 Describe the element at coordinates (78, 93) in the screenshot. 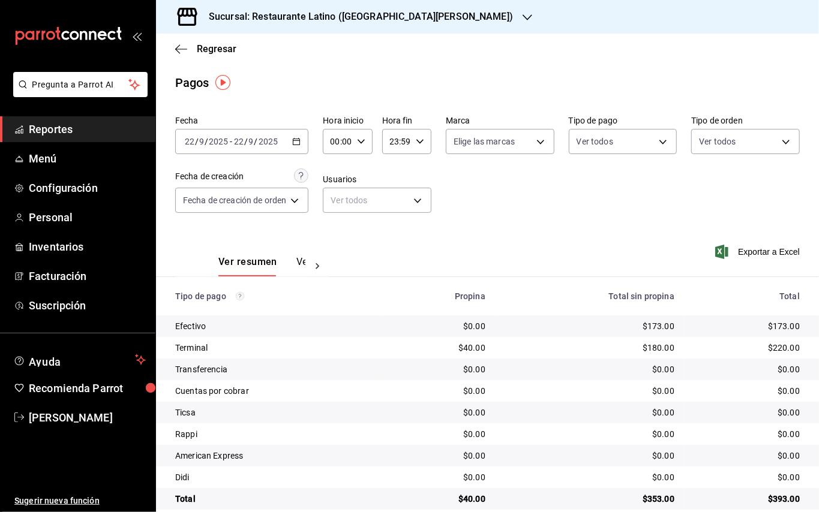

I see `a: Pregunta a Parrot AI` at that location.